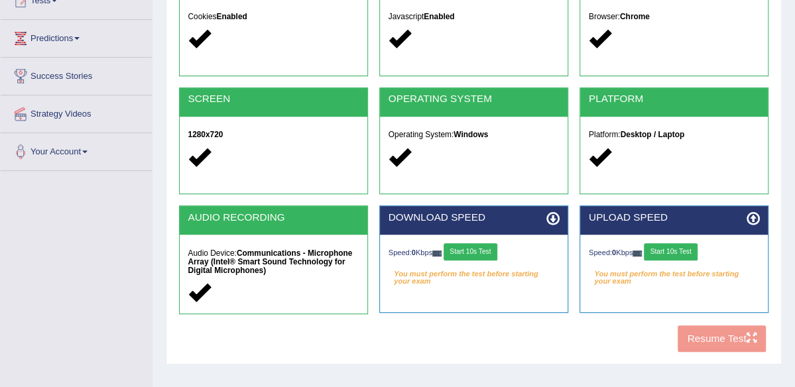 Image resolution: width=795 pixels, height=387 pixels. I want to click on strong: 1280x720, so click(205, 135).